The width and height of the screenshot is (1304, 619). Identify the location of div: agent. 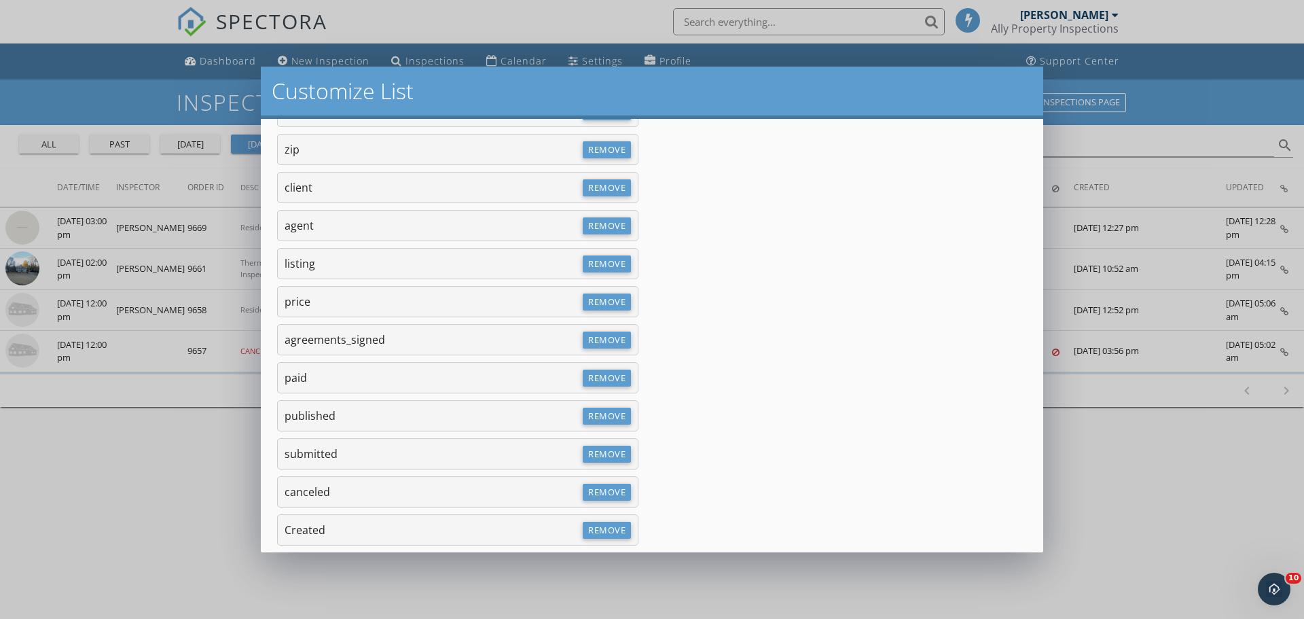
(458, 226).